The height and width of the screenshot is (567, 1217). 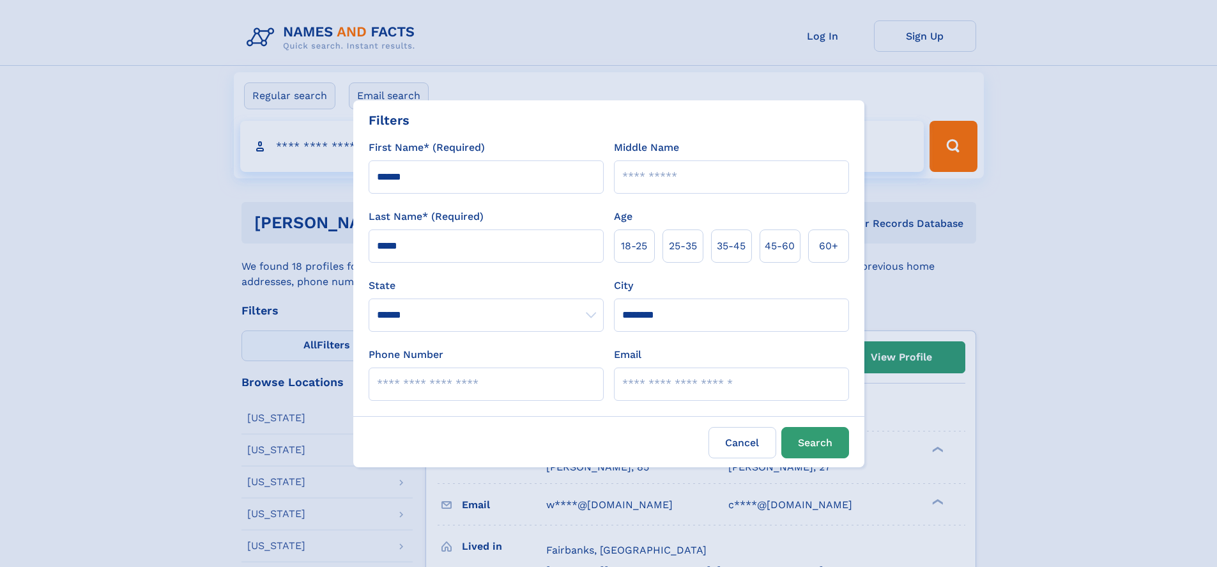 I want to click on span: 60+, so click(x=828, y=246).